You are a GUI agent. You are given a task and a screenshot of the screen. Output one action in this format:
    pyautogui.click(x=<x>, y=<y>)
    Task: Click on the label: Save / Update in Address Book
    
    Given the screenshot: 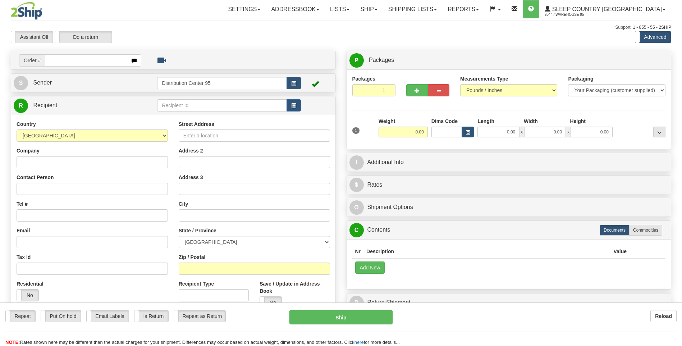 What is the action you would take?
    pyautogui.click(x=294, y=287)
    